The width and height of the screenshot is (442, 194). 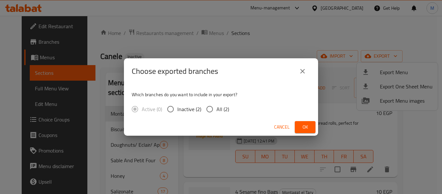 What do you see at coordinates (175, 71) in the screenshot?
I see `h2: Choose exported branches` at bounding box center [175, 71].